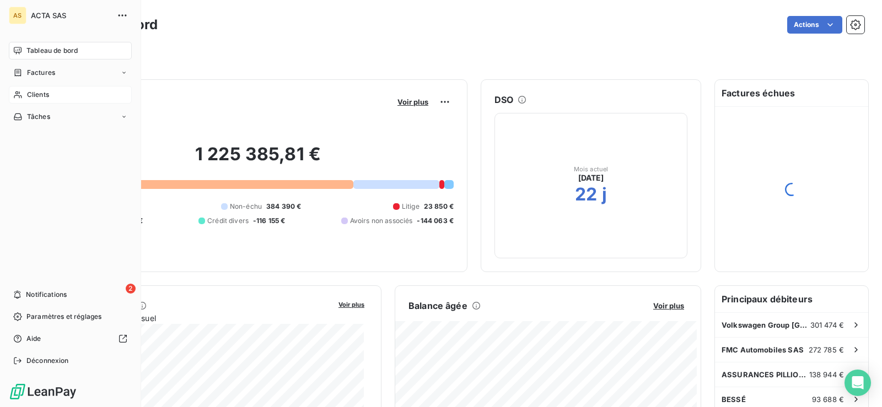  I want to click on span: Paramètres et réglages, so click(64, 317).